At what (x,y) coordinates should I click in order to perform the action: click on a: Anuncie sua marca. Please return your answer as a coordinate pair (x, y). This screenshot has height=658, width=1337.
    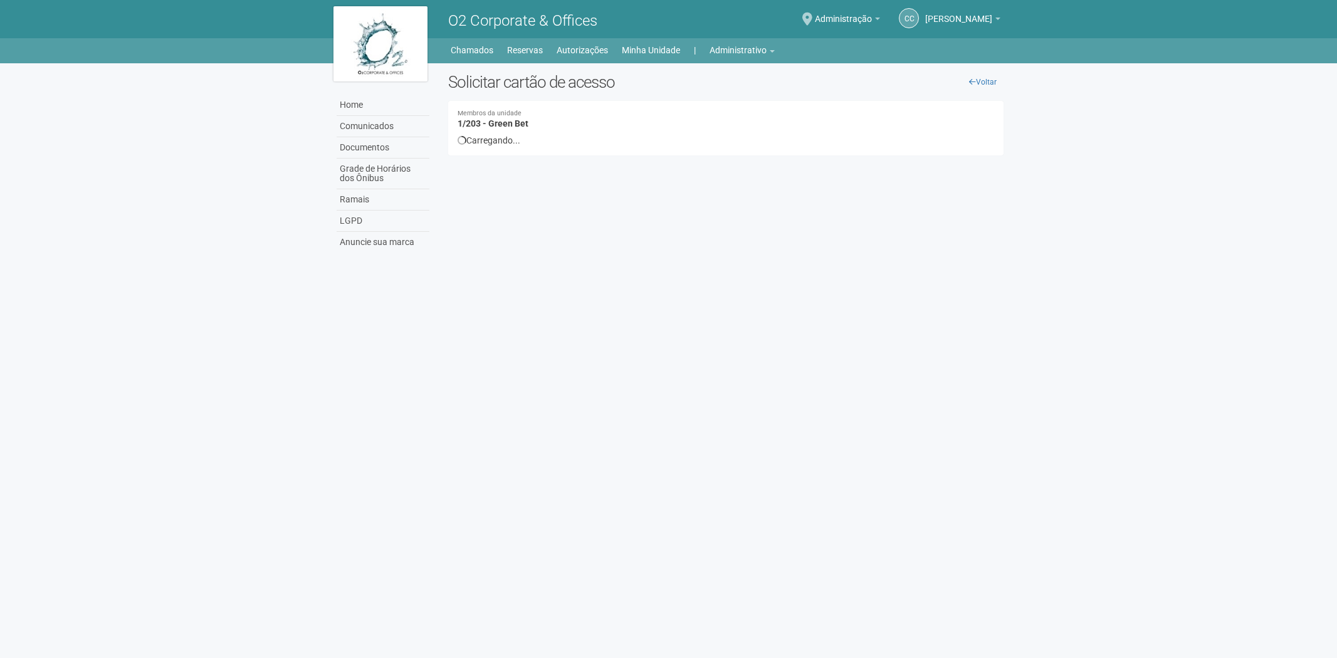
    Looking at the image, I should click on (383, 242).